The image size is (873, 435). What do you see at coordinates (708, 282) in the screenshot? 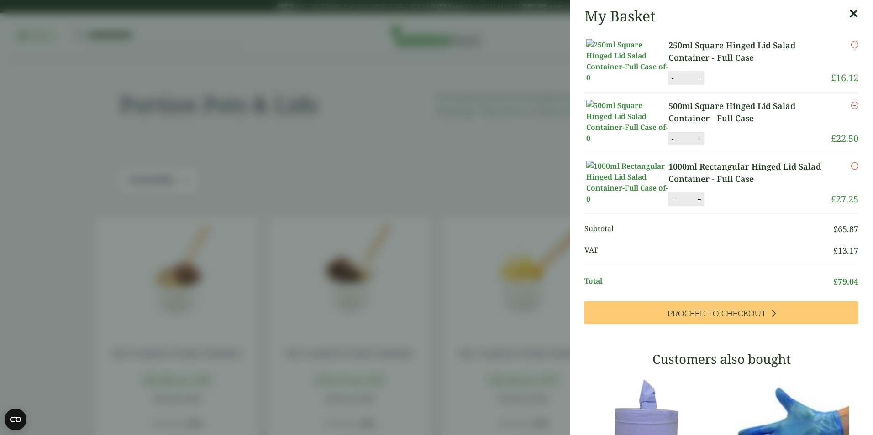
I see `span: Total` at bounding box center [708, 282].